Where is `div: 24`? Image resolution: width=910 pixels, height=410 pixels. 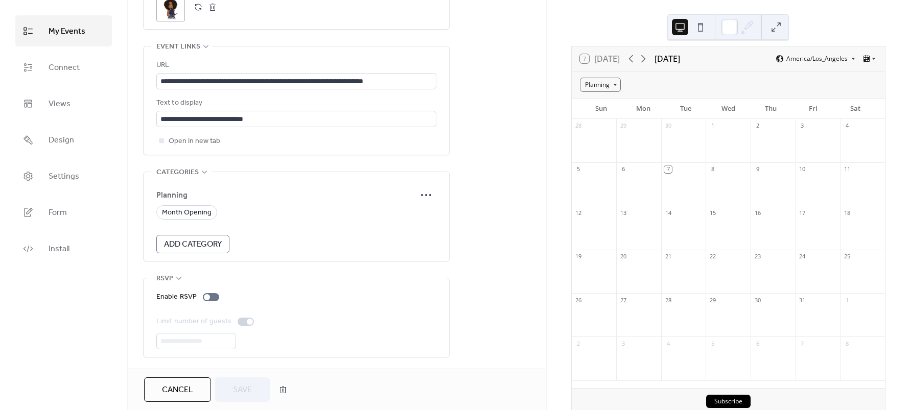
div: 24 is located at coordinates (802, 256).